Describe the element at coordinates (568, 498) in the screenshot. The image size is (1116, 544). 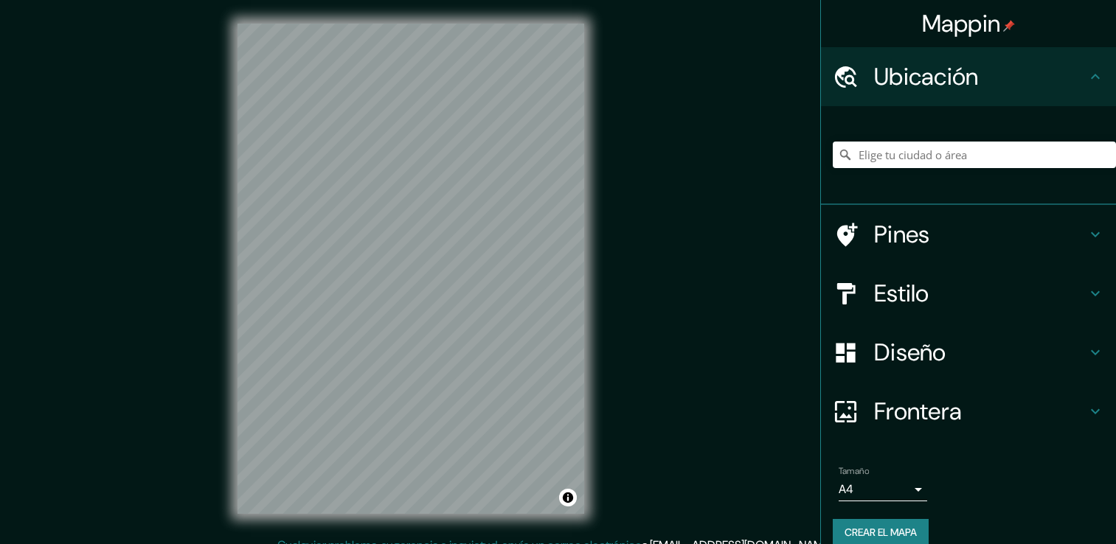
I see `button: Alternar atribución` at that location.